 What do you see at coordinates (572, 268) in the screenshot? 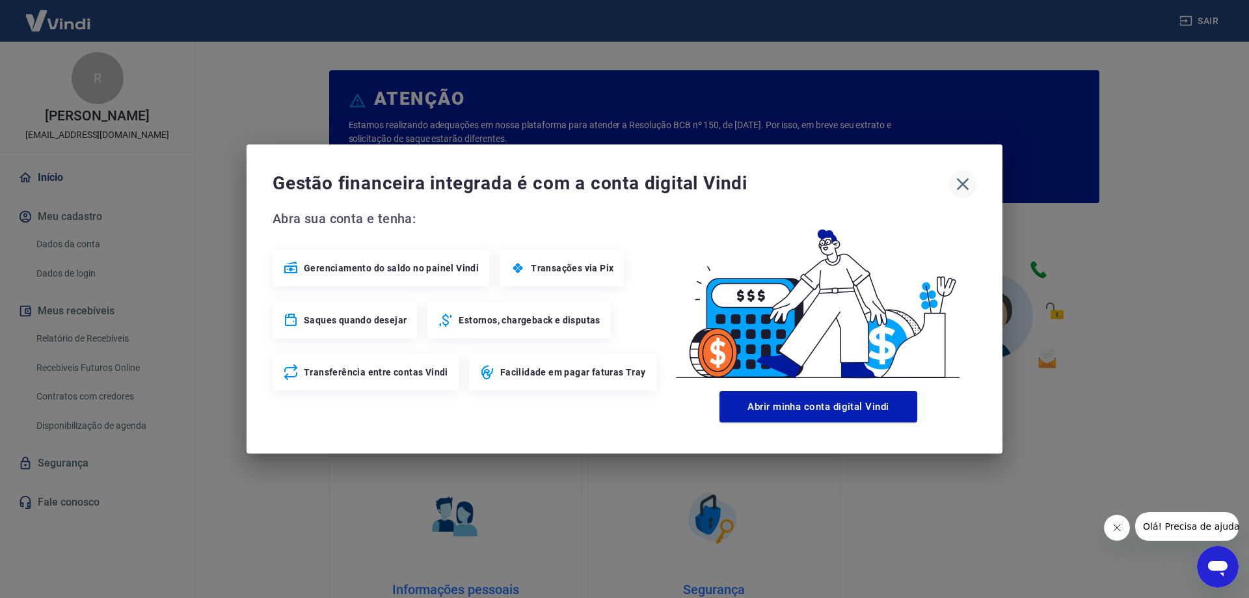
I see `span: Transações via Pix` at bounding box center [572, 268].